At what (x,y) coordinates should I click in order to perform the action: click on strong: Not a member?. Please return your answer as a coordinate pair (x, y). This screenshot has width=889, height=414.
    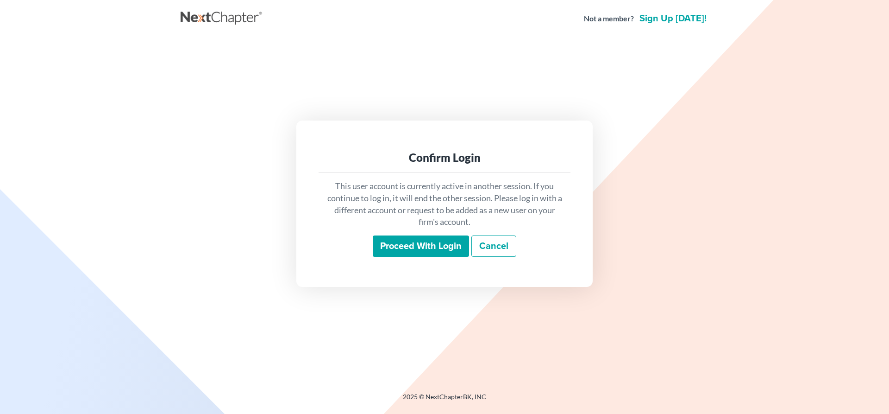
    Looking at the image, I should click on (609, 19).